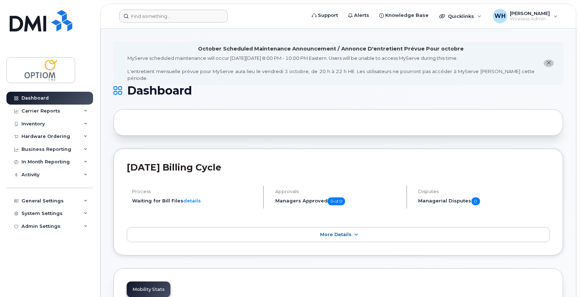  Describe the element at coordinates (338, 201) in the screenshot. I see `h5: Managers Approved` at that location.